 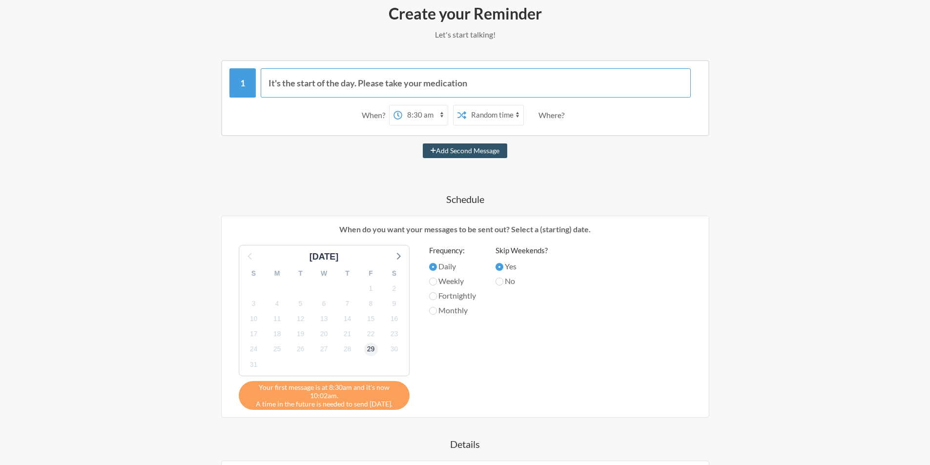 I want to click on span: Friday, September 19, 2025, so click(x=301, y=334).